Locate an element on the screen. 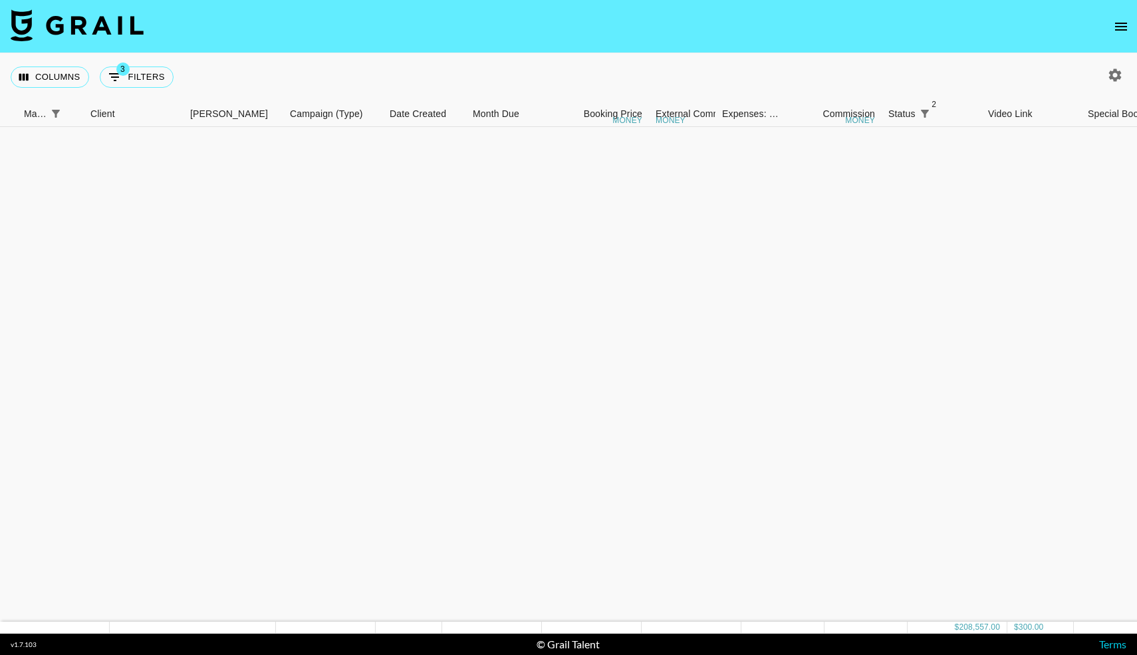 The width and height of the screenshot is (1137, 655). span: 2 is located at coordinates (934, 104).